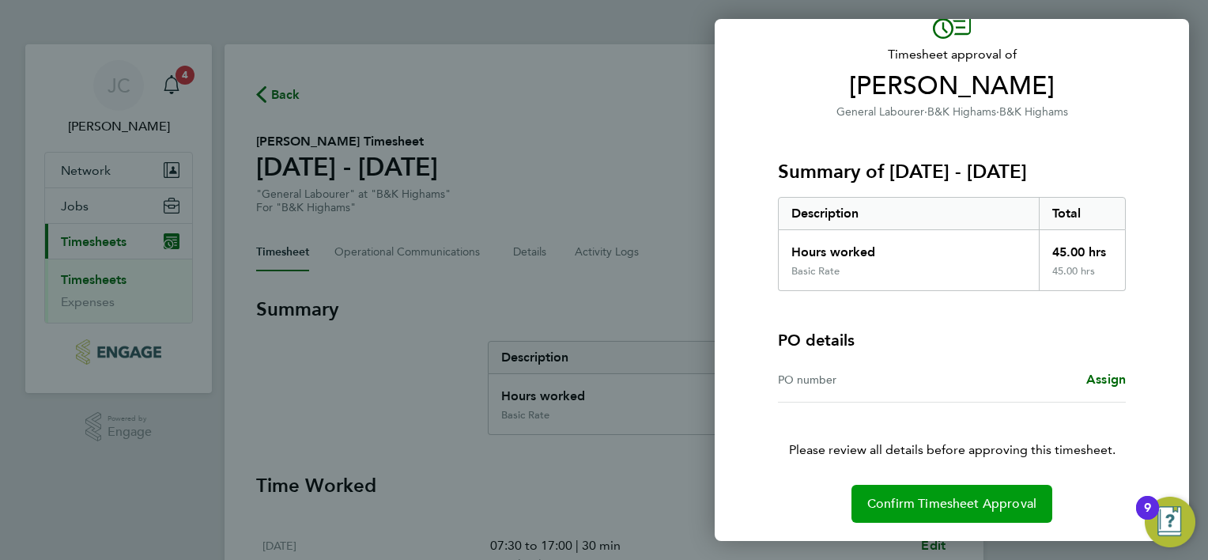  I want to click on span: Assign, so click(1106, 379).